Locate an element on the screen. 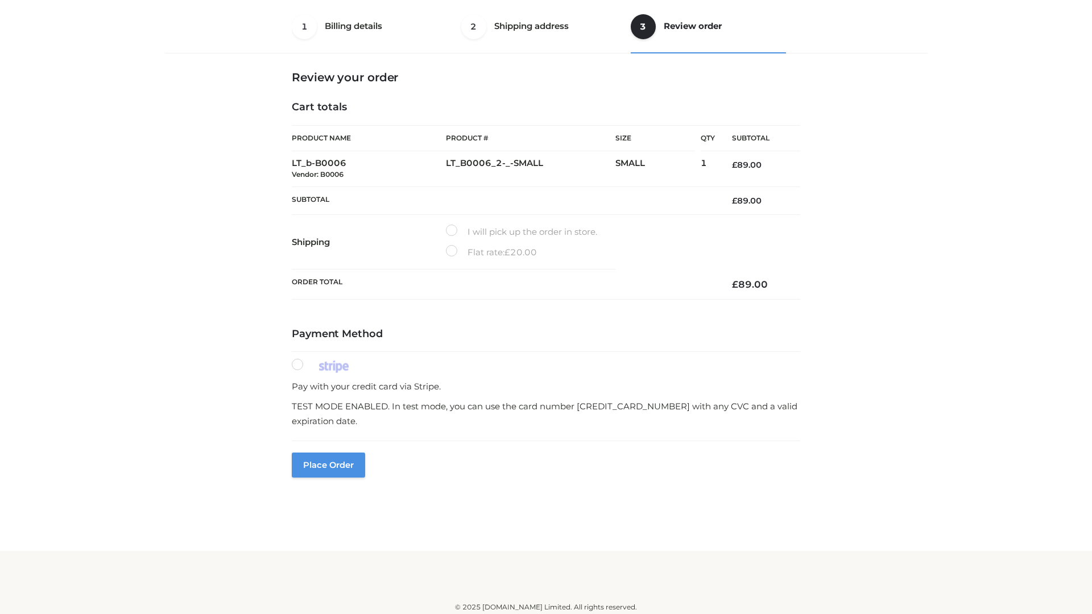 This screenshot has height=614, width=1092. th: Product # is located at coordinates (530, 138).